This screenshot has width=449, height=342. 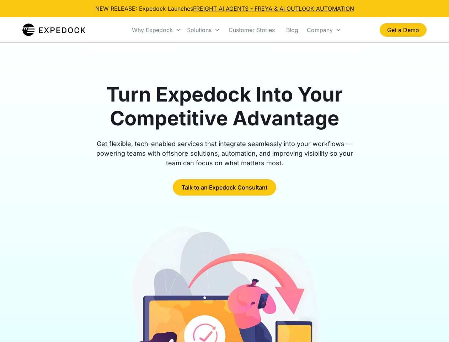 I want to click on div: NEW RELEASE: Expedock Launches, so click(x=225, y=9).